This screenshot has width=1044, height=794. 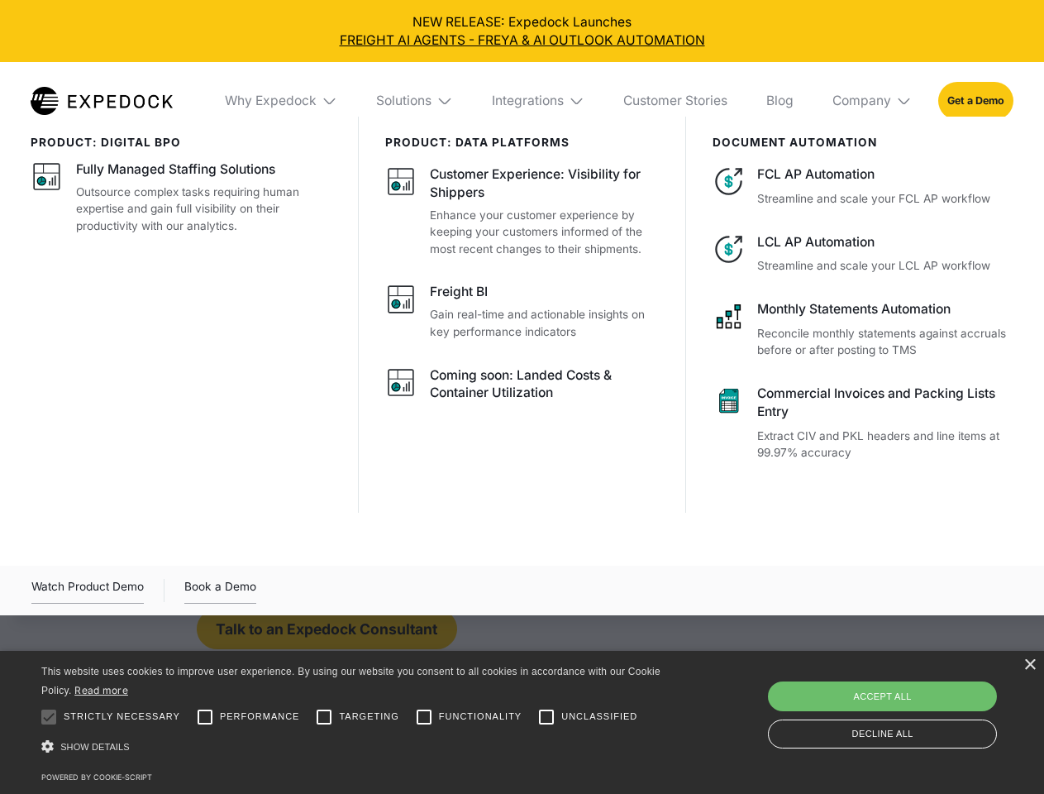 What do you see at coordinates (863, 254) in the screenshot?
I see `a: LCL AP AutomationStreamline and scale your LCL AP workflow` at bounding box center [863, 254].